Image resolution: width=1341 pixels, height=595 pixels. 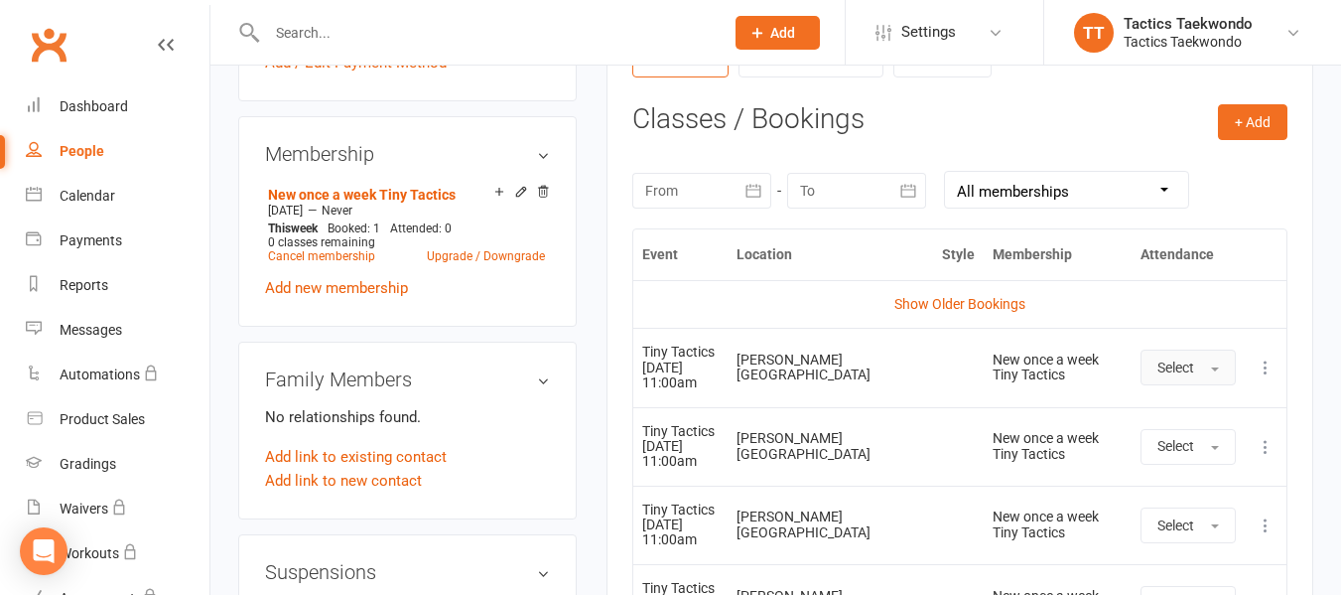 What do you see at coordinates (680, 55) in the screenshot?
I see `a: Bookings` at bounding box center [680, 55].